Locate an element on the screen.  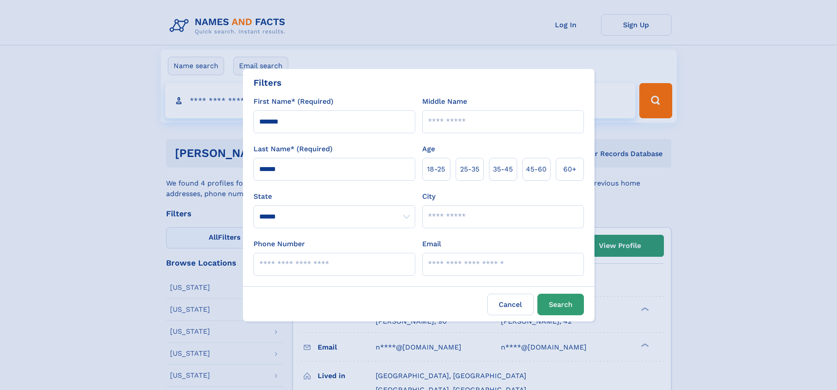
label: Middle Name is located at coordinates (444, 101).